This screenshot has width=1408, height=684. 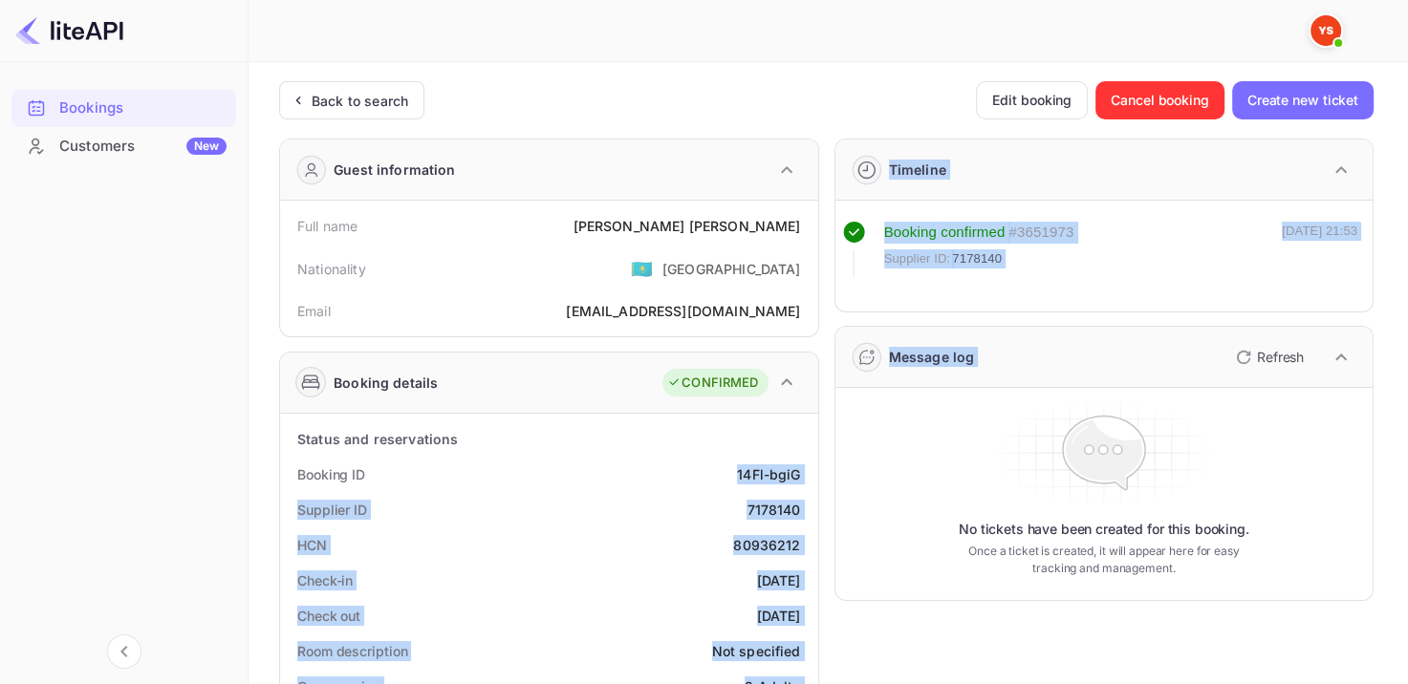 What do you see at coordinates (773, 509) in the screenshot?
I see `div: 7178140` at bounding box center [773, 509].